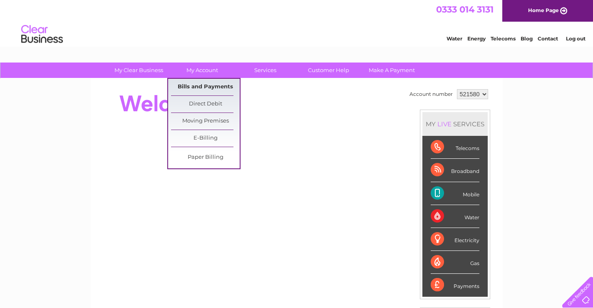 The width and height of the screenshot is (593, 308). Describe the element at coordinates (455, 285) in the screenshot. I see `div: Payments` at that location.